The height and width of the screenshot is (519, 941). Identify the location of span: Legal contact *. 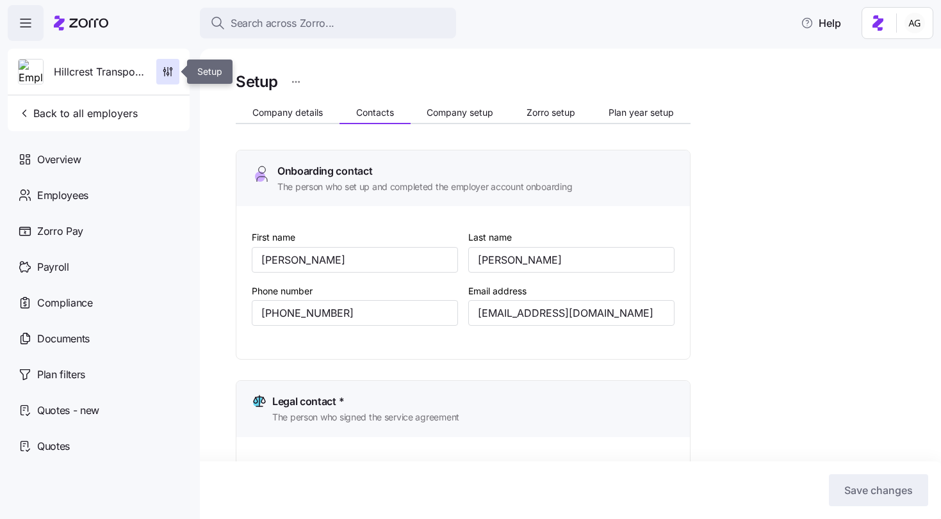
(308, 401).